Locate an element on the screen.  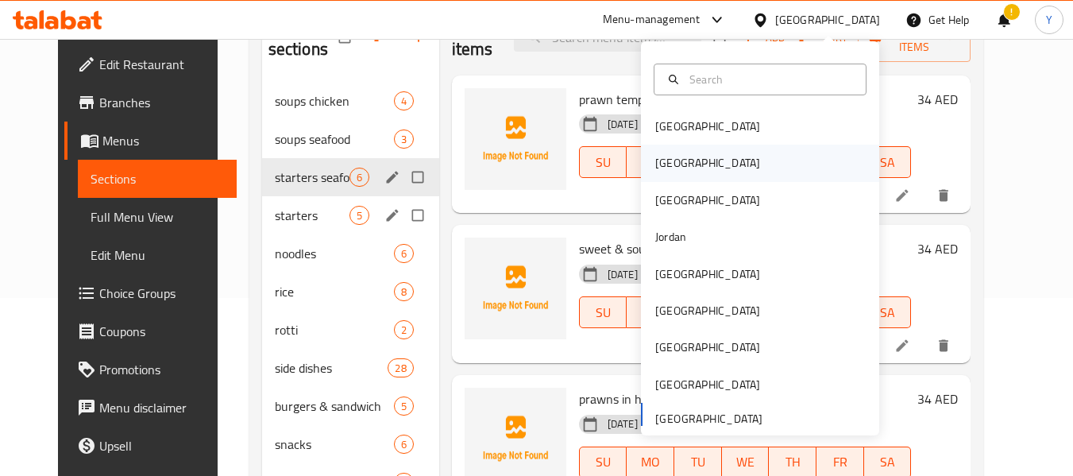
span: snacks is located at coordinates (334, 444).